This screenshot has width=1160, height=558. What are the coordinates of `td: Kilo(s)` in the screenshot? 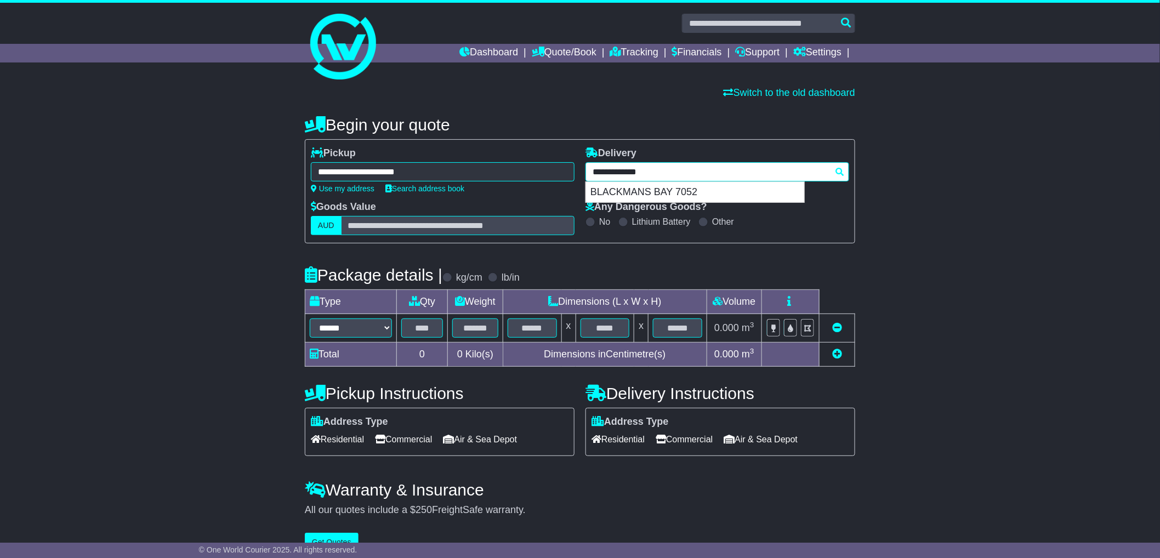 It's located at (475, 355).